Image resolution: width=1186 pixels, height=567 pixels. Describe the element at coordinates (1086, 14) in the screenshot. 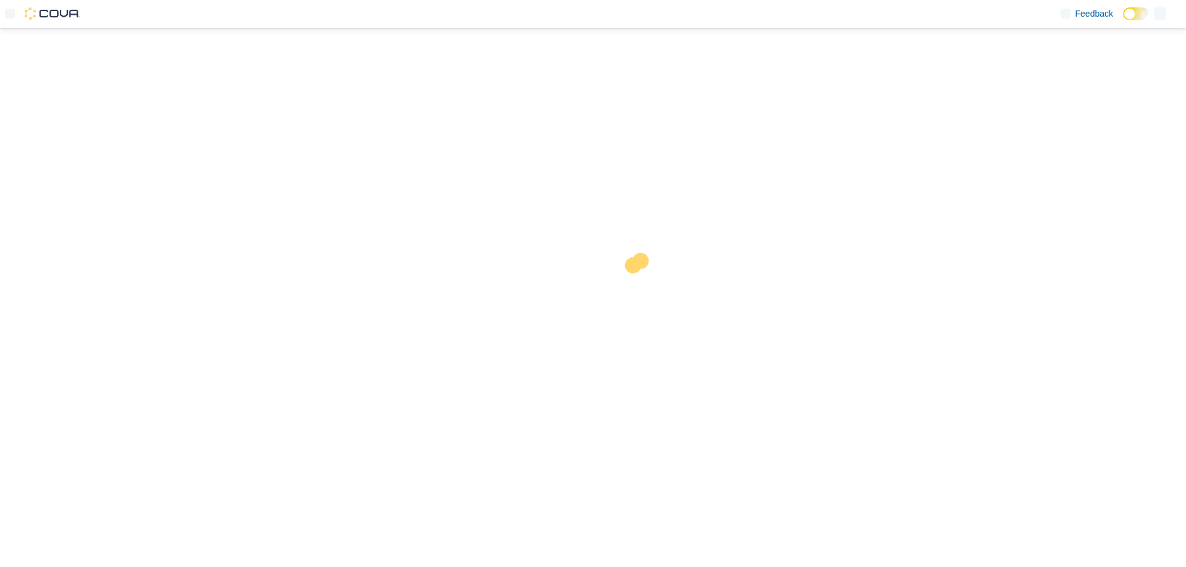

I see `a: Feedback` at that location.